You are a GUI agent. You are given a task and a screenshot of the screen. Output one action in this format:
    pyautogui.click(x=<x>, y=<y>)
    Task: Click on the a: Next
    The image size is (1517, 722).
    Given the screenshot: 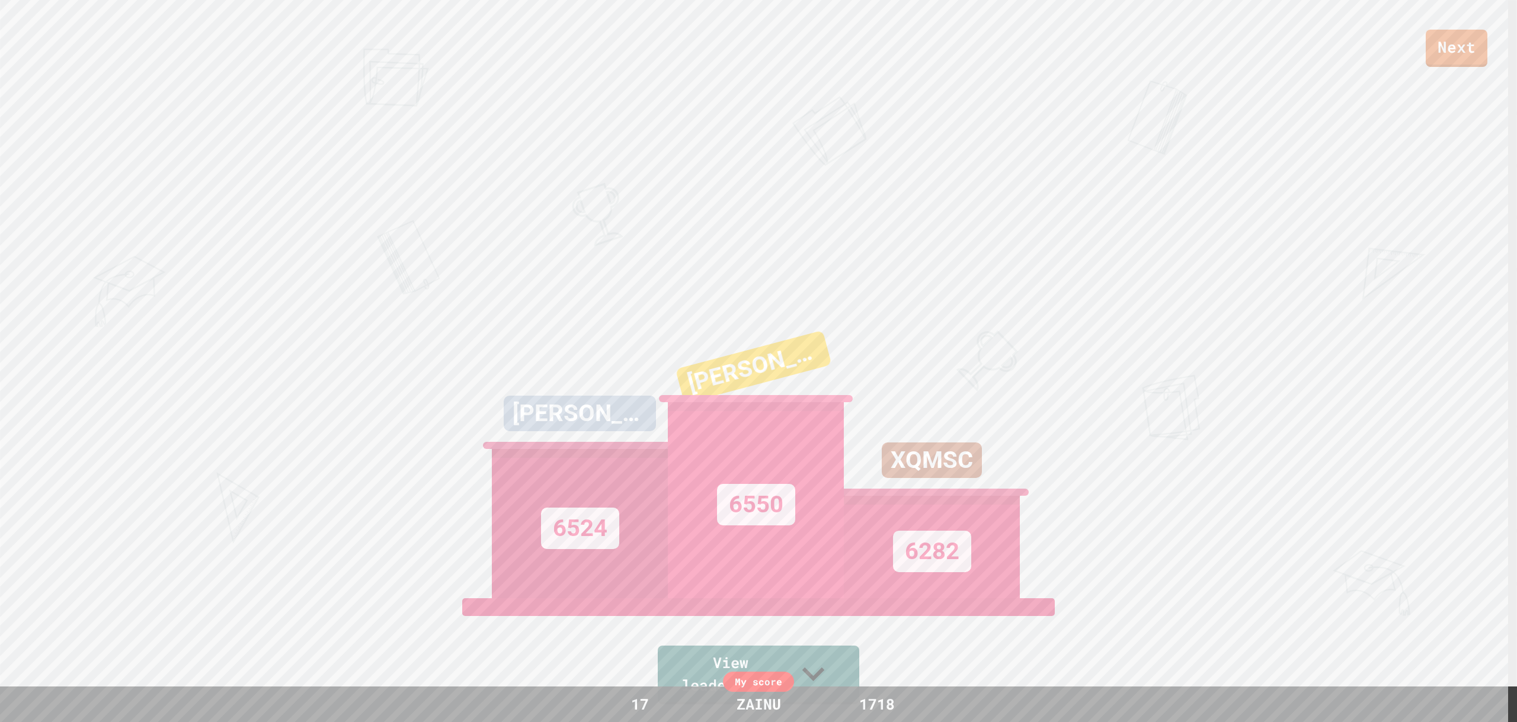 What is the action you would take?
    pyautogui.click(x=1456, y=48)
    